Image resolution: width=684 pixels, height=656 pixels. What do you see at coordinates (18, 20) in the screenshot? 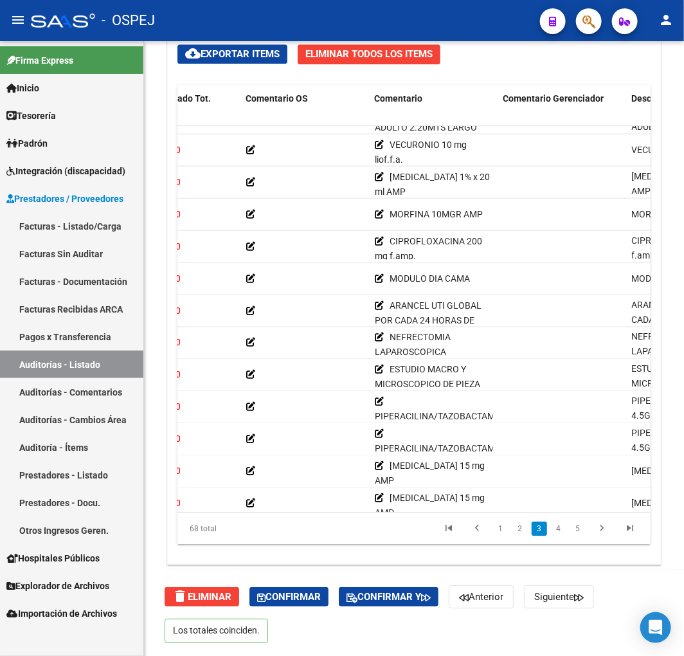
I see `mat-icon: menu` at bounding box center [18, 20].